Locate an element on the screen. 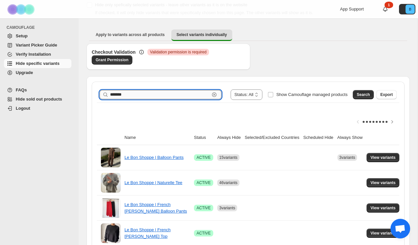  th: Status is located at coordinates (204, 138).